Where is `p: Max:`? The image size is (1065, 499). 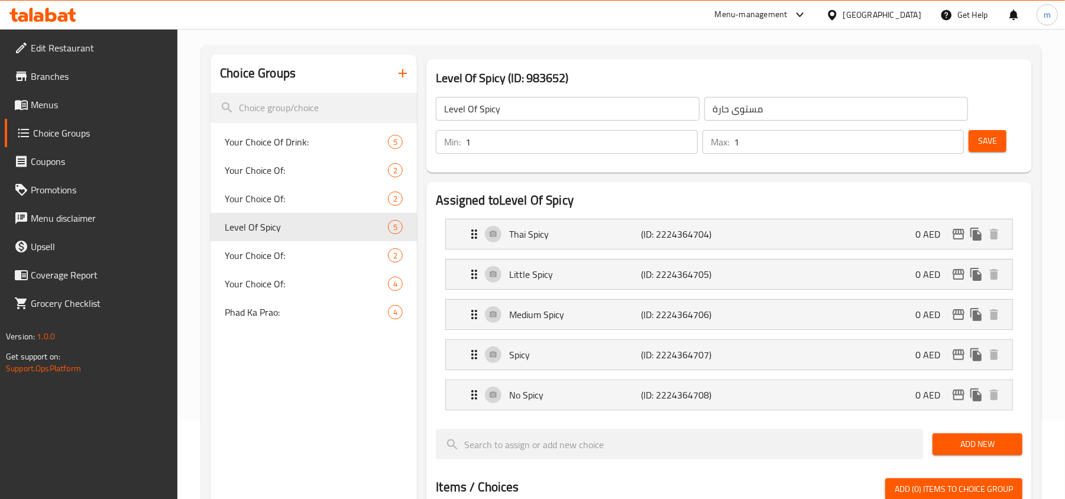
p: Max: is located at coordinates (719, 142).